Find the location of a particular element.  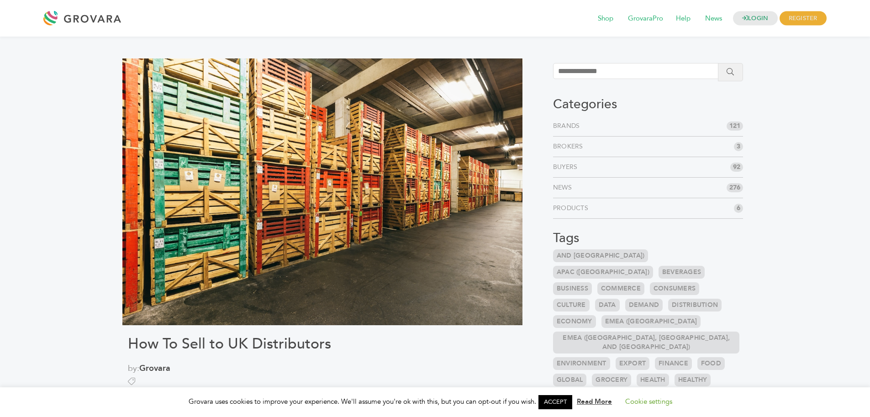

span: News is located at coordinates (713, 19).